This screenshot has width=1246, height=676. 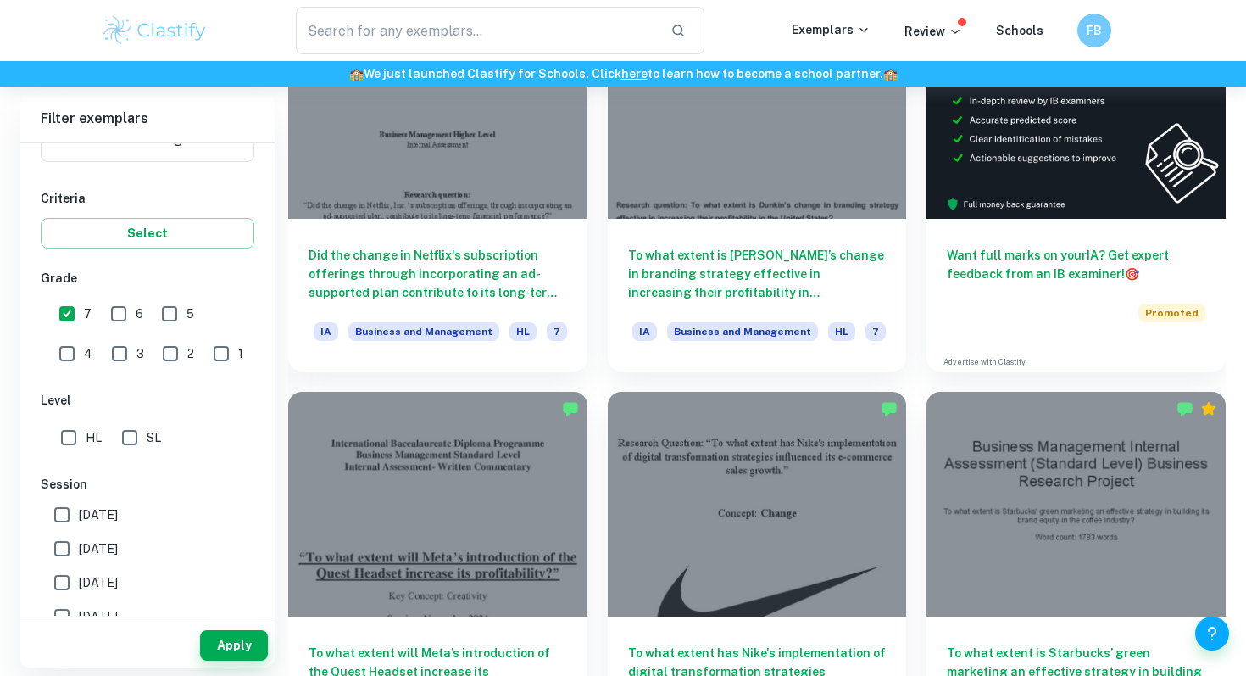 What do you see at coordinates (984, 362) in the screenshot?
I see `a: Advertise with Clastify` at bounding box center [984, 362].